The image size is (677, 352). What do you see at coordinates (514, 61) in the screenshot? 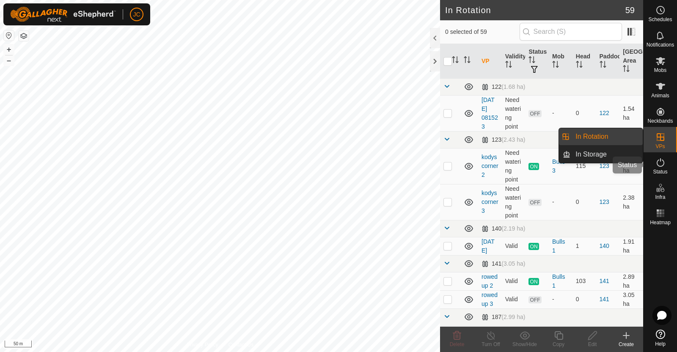
I see `th: Validity` at bounding box center [514, 61].